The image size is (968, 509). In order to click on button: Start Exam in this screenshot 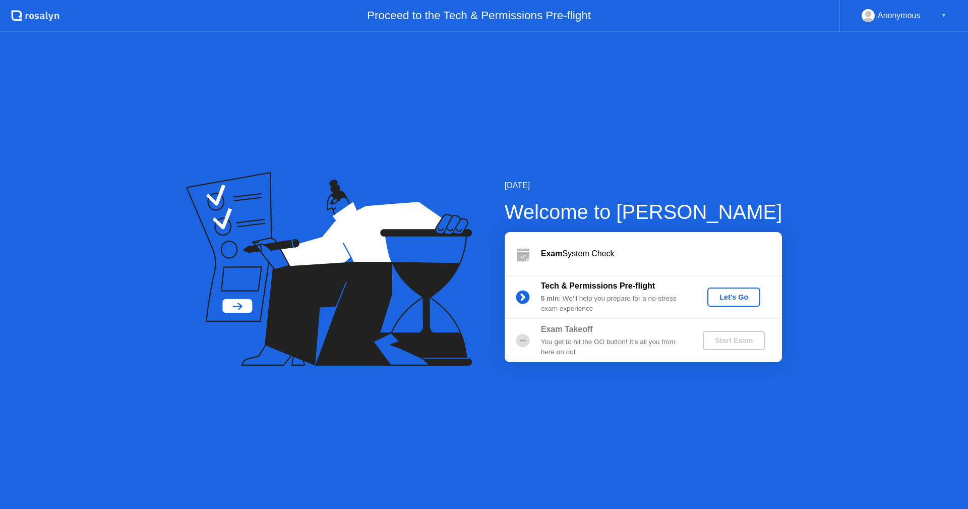, I will do `click(734, 340)`.